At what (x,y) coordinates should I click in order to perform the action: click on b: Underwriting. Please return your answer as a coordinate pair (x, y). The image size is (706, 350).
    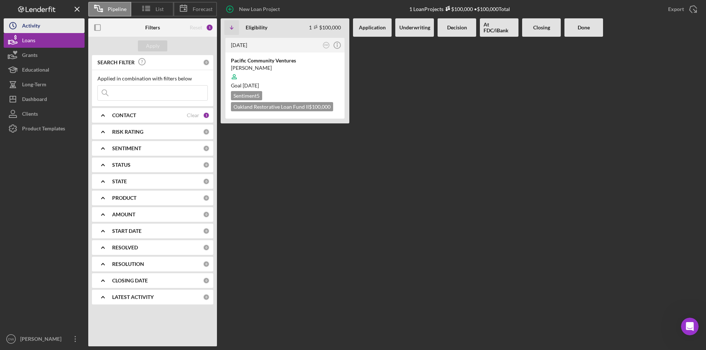
    Looking at the image, I should click on (415, 28).